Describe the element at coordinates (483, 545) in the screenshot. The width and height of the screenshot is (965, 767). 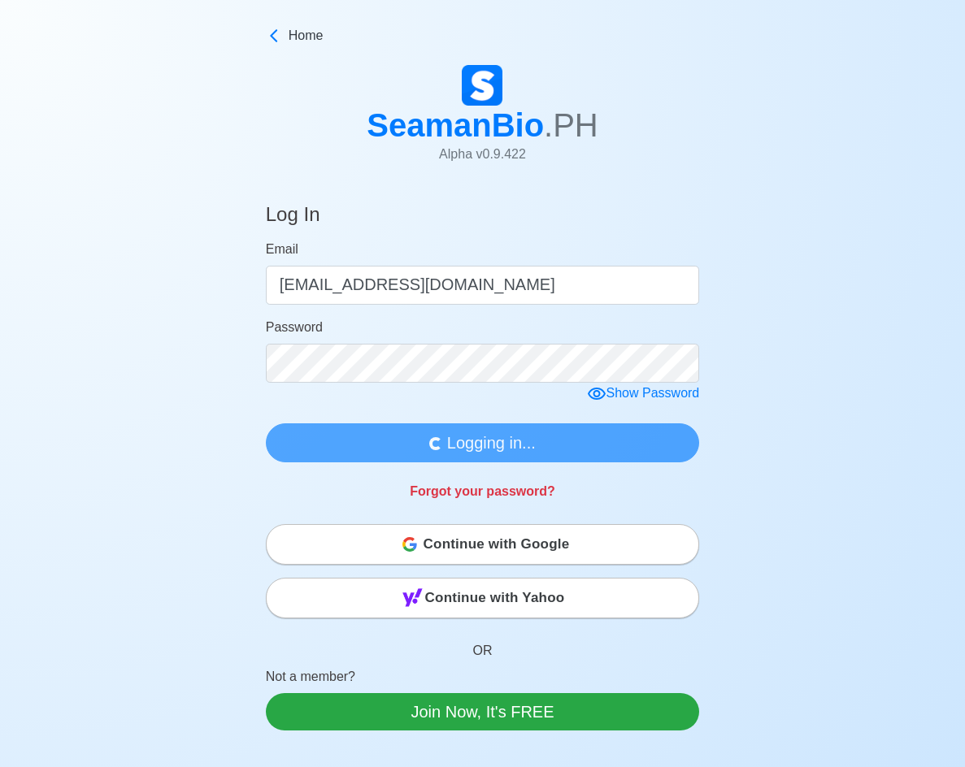
I see `button: Continue with Google` at that location.